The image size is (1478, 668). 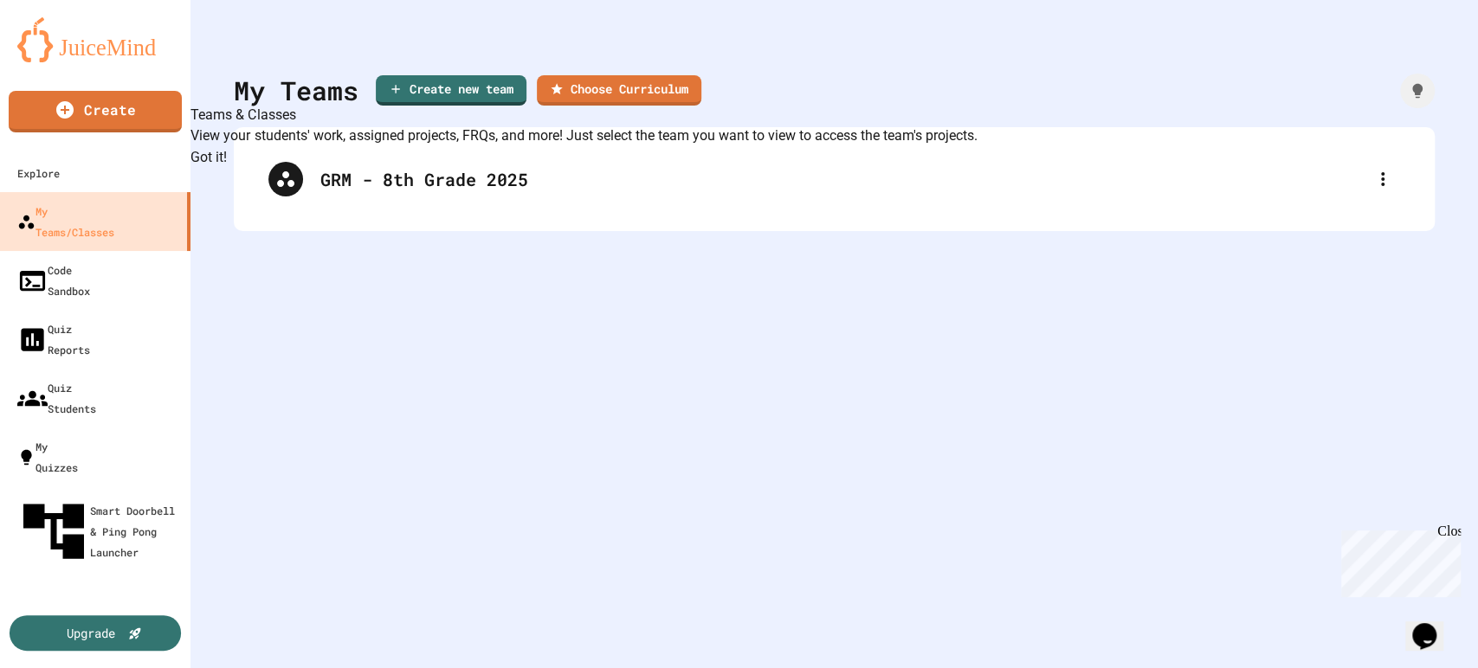 I want to click on div: Quiz Students, so click(x=56, y=398).